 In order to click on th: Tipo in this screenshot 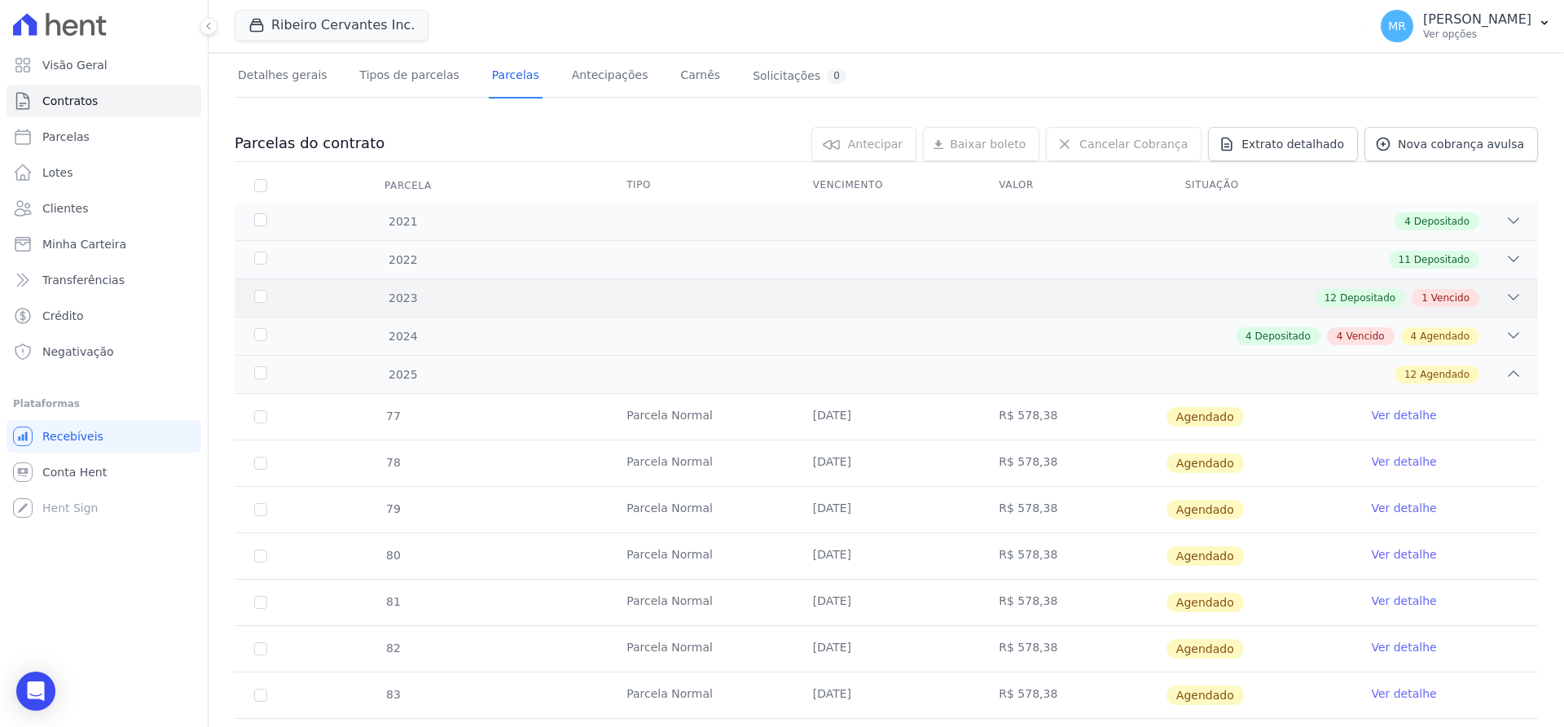, I will do `click(700, 186)`.